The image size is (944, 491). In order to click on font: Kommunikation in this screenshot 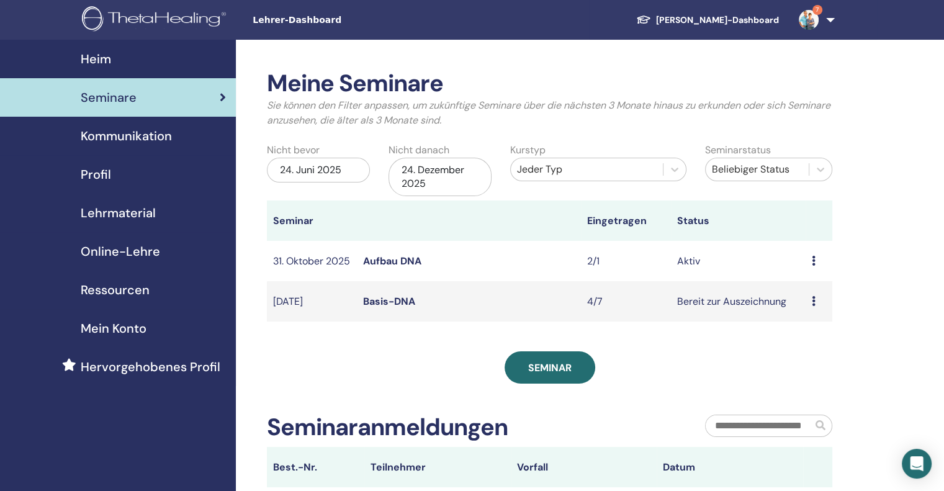, I will do `click(126, 136)`.